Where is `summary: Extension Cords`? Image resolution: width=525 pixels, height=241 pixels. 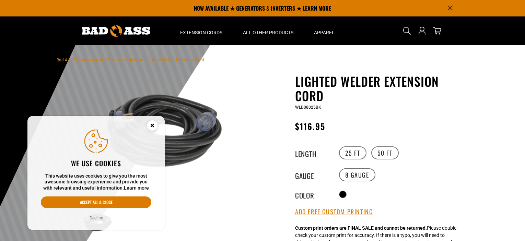 summary: Extension Cords is located at coordinates (201, 31).